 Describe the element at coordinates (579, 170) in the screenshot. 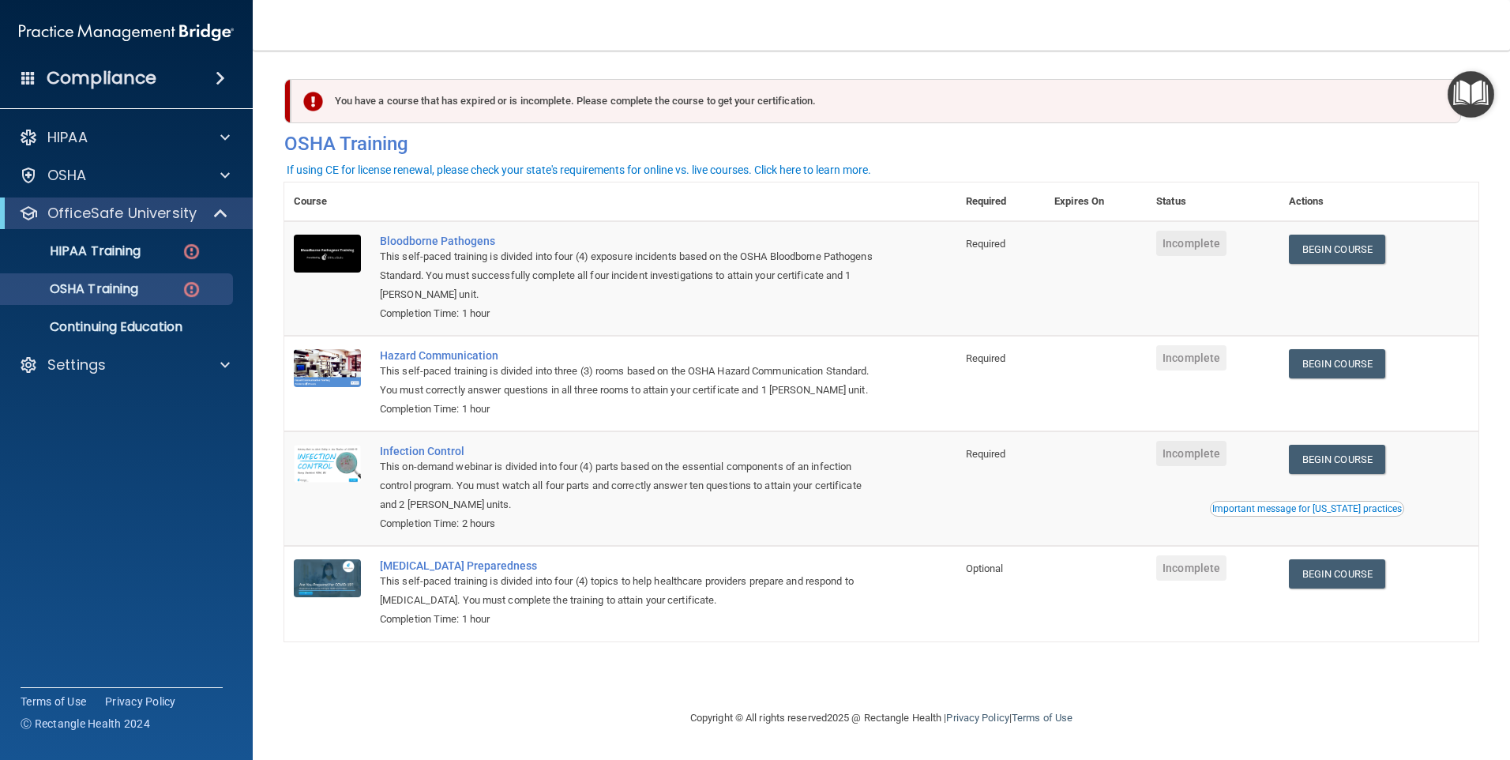

I see `button: If using CE for license renewal, please check your state's requirements for online vs. live cours...` at that location.